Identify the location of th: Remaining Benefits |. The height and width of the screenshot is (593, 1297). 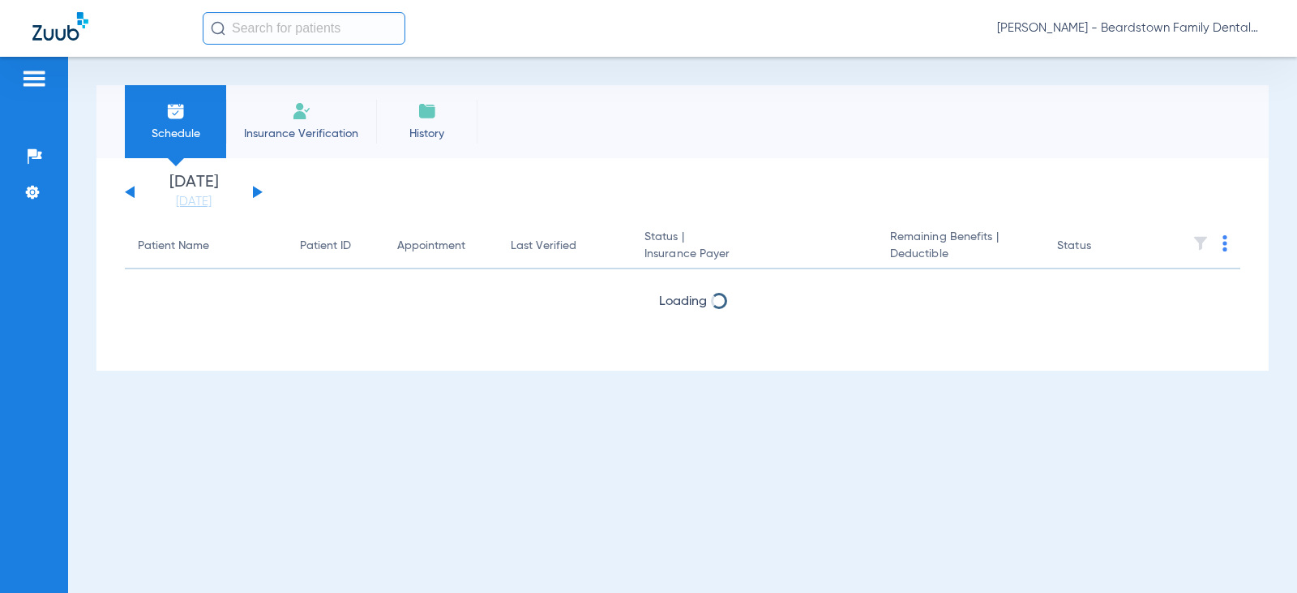
(961, 247).